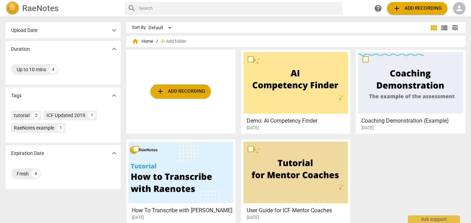 Image resolution: width=471 pixels, height=223 pixels. What do you see at coordinates (183, 210) in the screenshot?
I see `h3: How To Transcribe with RaeNotes` at bounding box center [183, 210].